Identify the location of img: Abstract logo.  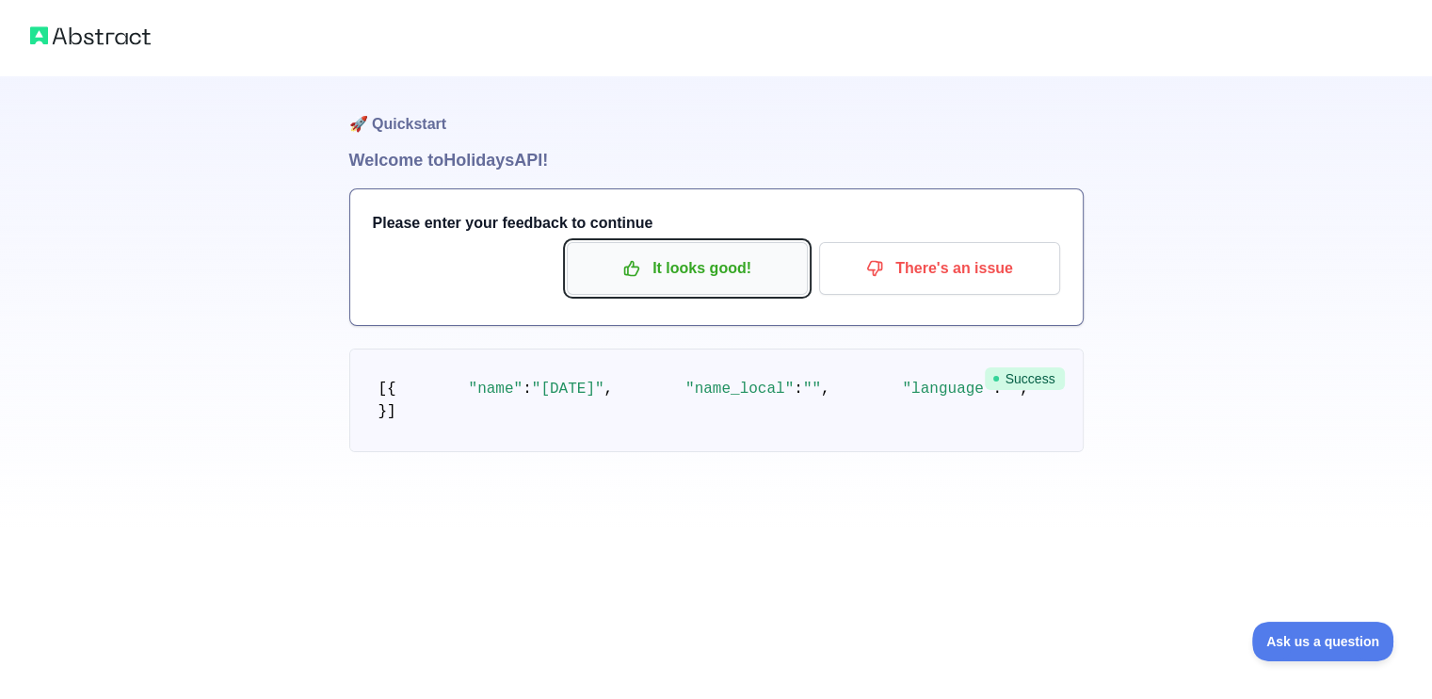
(90, 36).